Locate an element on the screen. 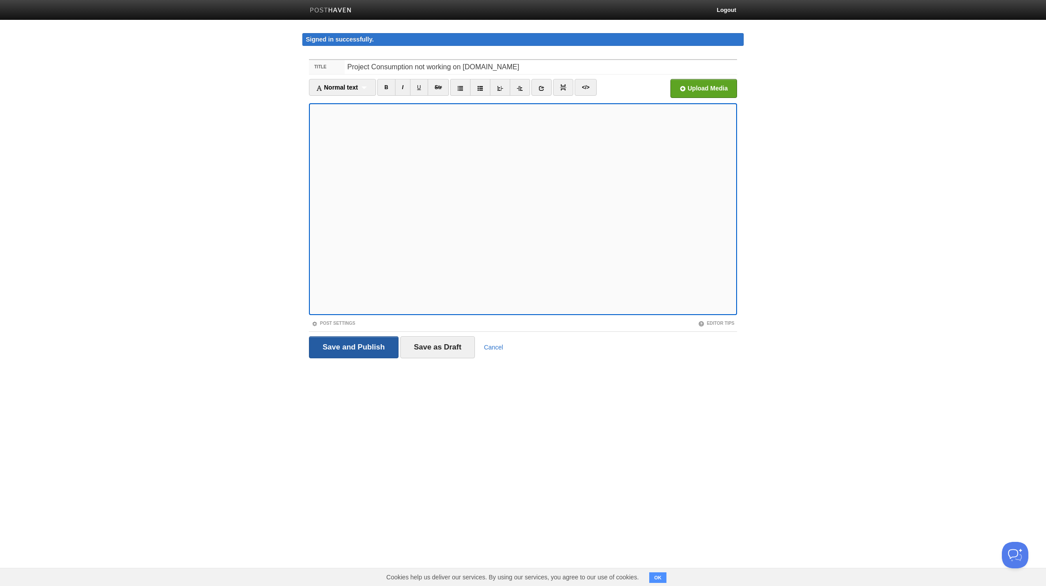  span: Cookies help us deliver our services. By using our services, you agree to our use of cookies. is located at coordinates (512, 577).